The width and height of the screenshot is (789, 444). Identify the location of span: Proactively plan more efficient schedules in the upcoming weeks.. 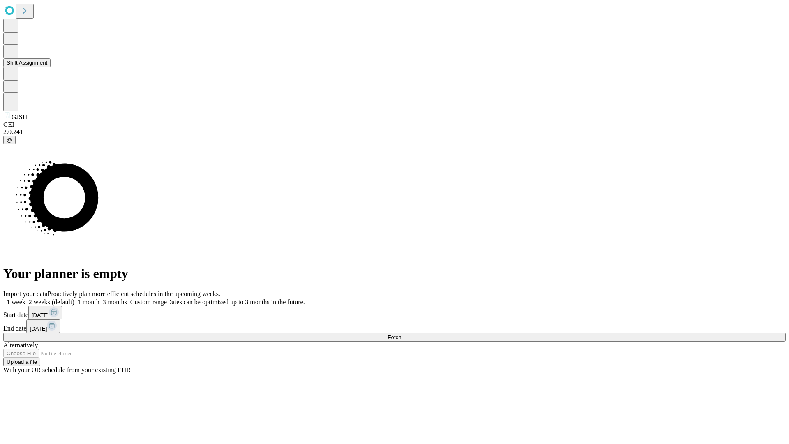
(134, 293).